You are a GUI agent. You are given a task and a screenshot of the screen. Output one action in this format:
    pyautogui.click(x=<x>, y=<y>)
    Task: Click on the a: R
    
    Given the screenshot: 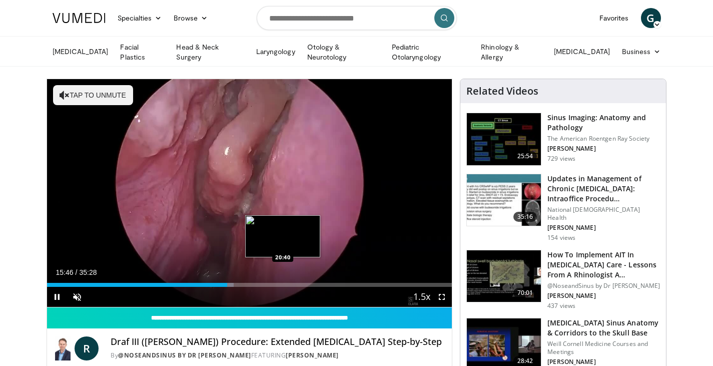 What is the action you would take?
    pyautogui.click(x=87, y=348)
    